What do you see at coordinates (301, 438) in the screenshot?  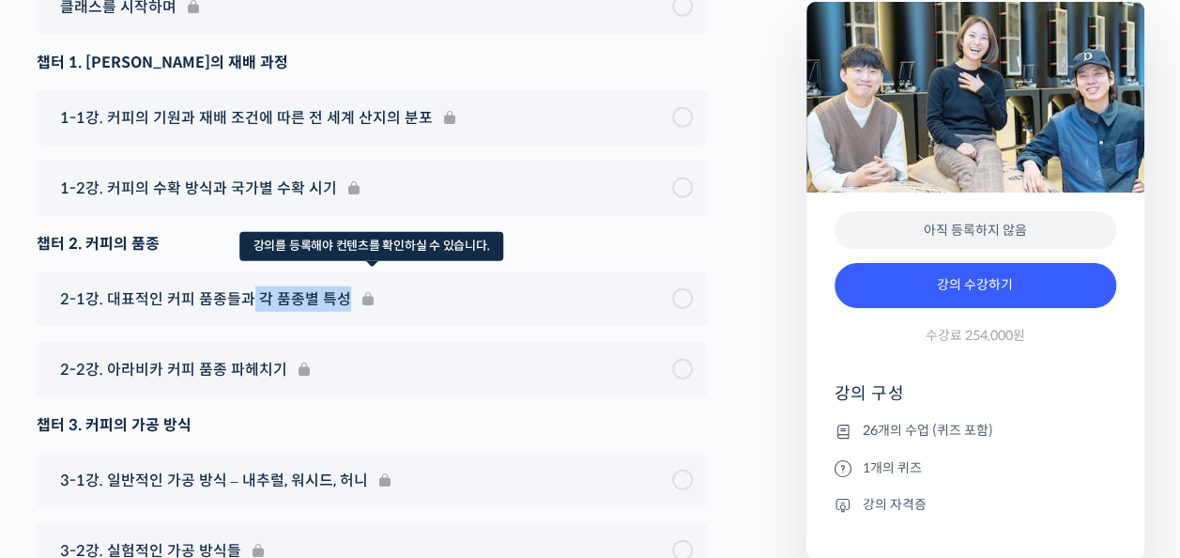 I see `span: 설정` at bounding box center [301, 438].